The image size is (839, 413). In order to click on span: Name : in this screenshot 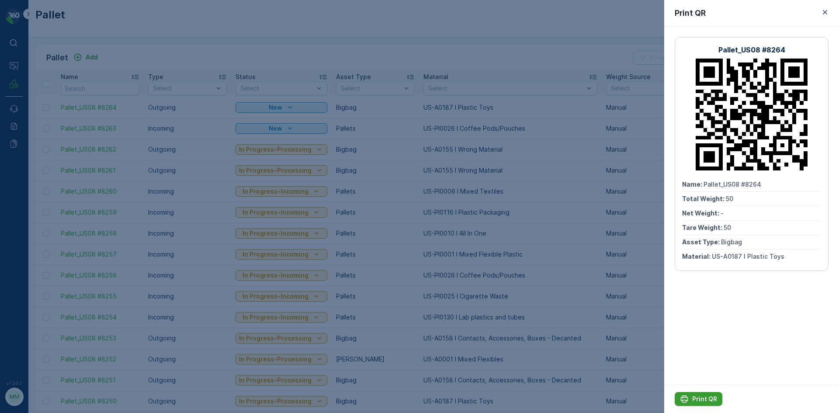, I will do `click(693, 184)`.